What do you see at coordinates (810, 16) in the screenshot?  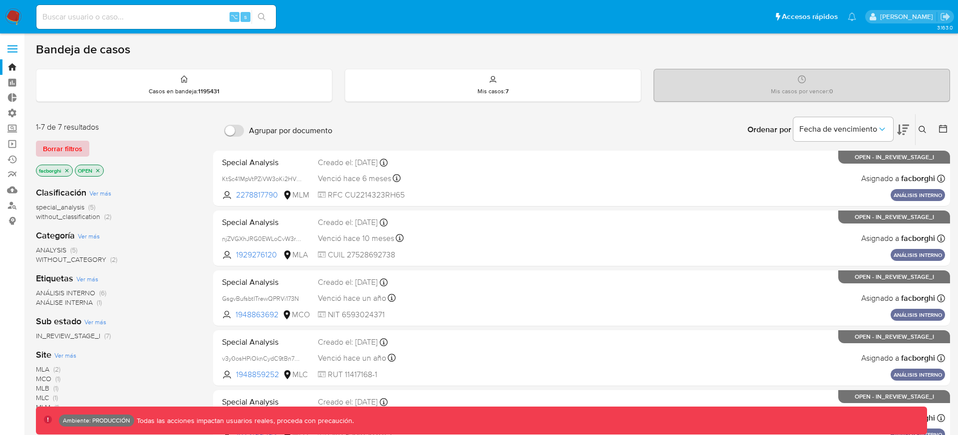 I see `span: Accesos rápidos` at bounding box center [810, 16].